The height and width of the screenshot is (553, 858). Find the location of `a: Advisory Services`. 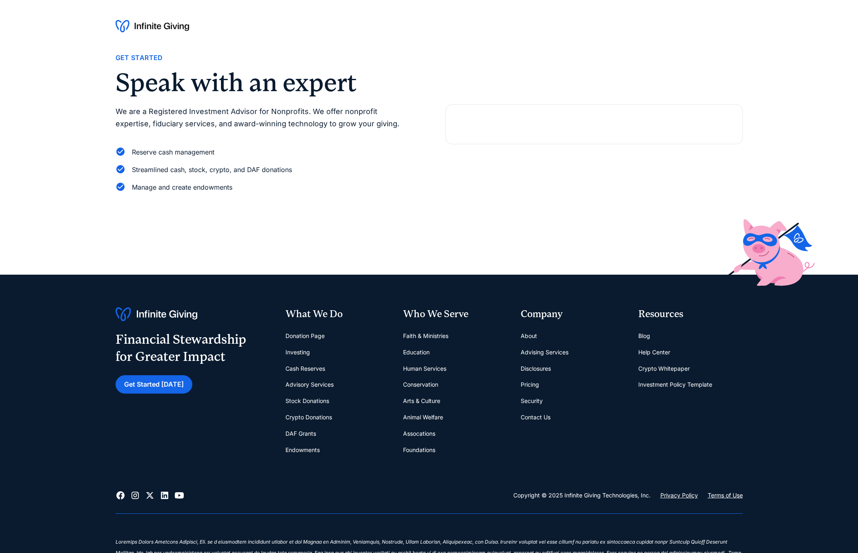

a: Advisory Services is located at coordinates (310, 384).